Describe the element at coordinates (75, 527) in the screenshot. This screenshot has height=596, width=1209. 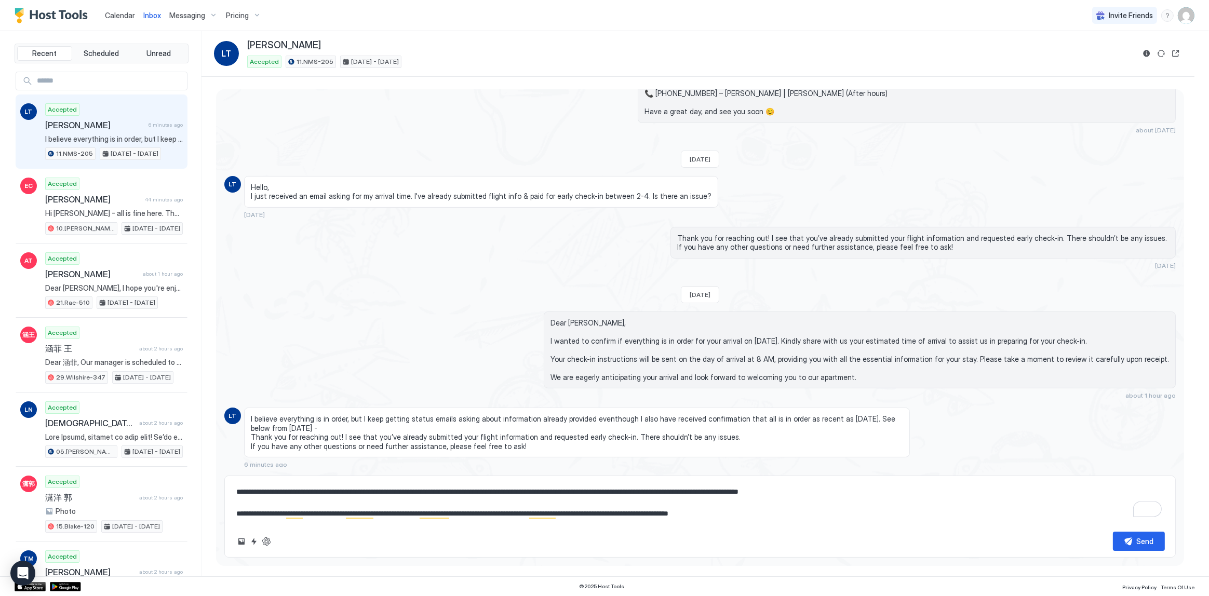
I see `span: 15.Blake-120` at that location.